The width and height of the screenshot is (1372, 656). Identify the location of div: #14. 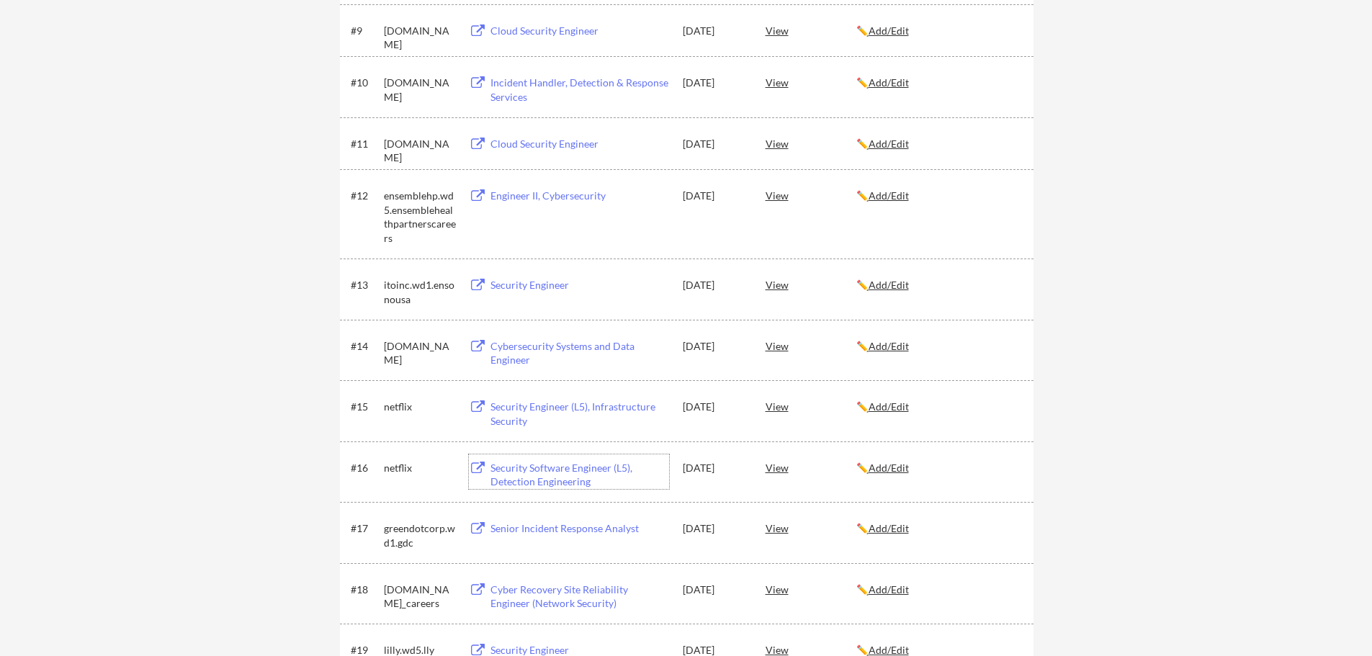
(365, 347).